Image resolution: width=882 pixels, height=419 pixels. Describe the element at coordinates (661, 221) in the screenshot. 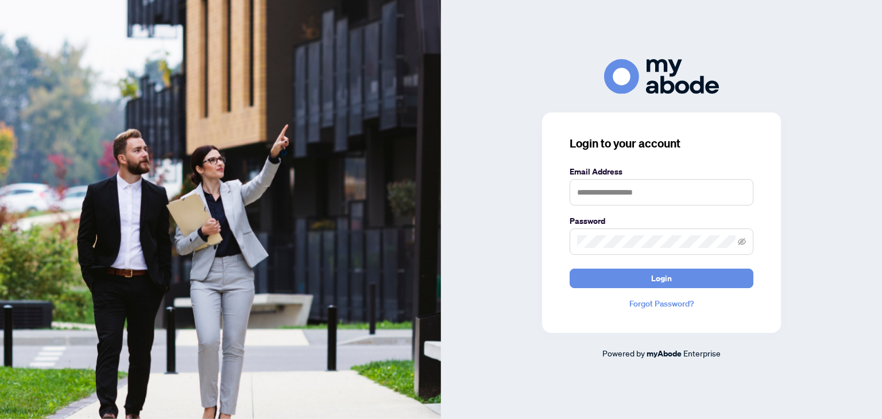

I see `label: Password` at that location.